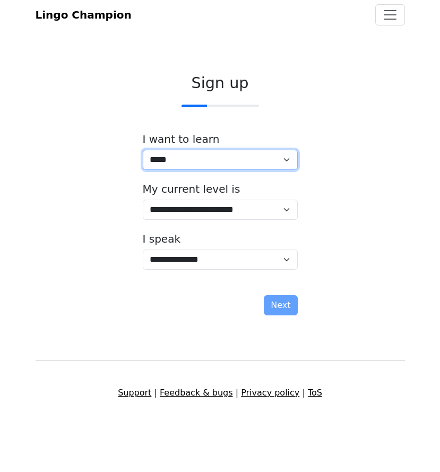 The height and width of the screenshot is (472, 440). Describe the element at coordinates (315, 393) in the screenshot. I see `a: ToS` at that location.